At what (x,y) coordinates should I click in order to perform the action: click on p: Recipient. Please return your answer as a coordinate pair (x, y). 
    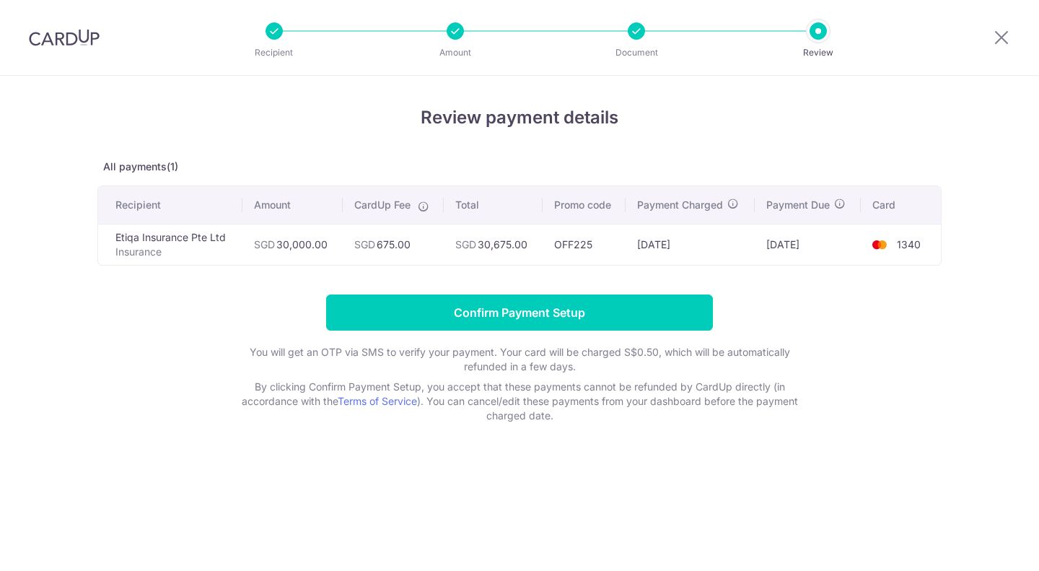
    Looking at the image, I should click on (274, 53).